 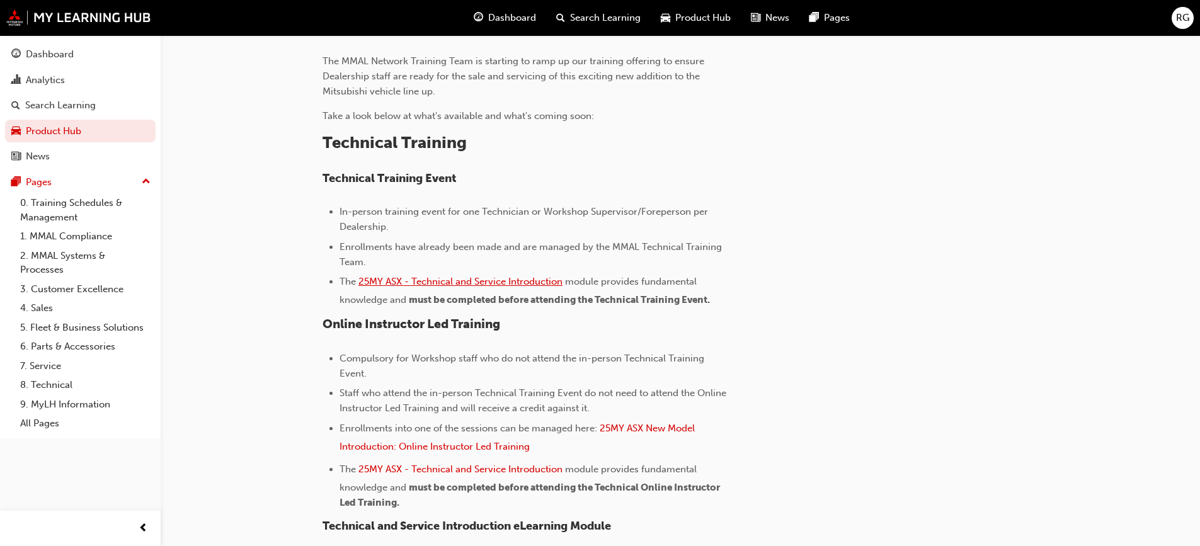 What do you see at coordinates (79, 18) in the screenshot?
I see `img: mmal` at bounding box center [79, 18].